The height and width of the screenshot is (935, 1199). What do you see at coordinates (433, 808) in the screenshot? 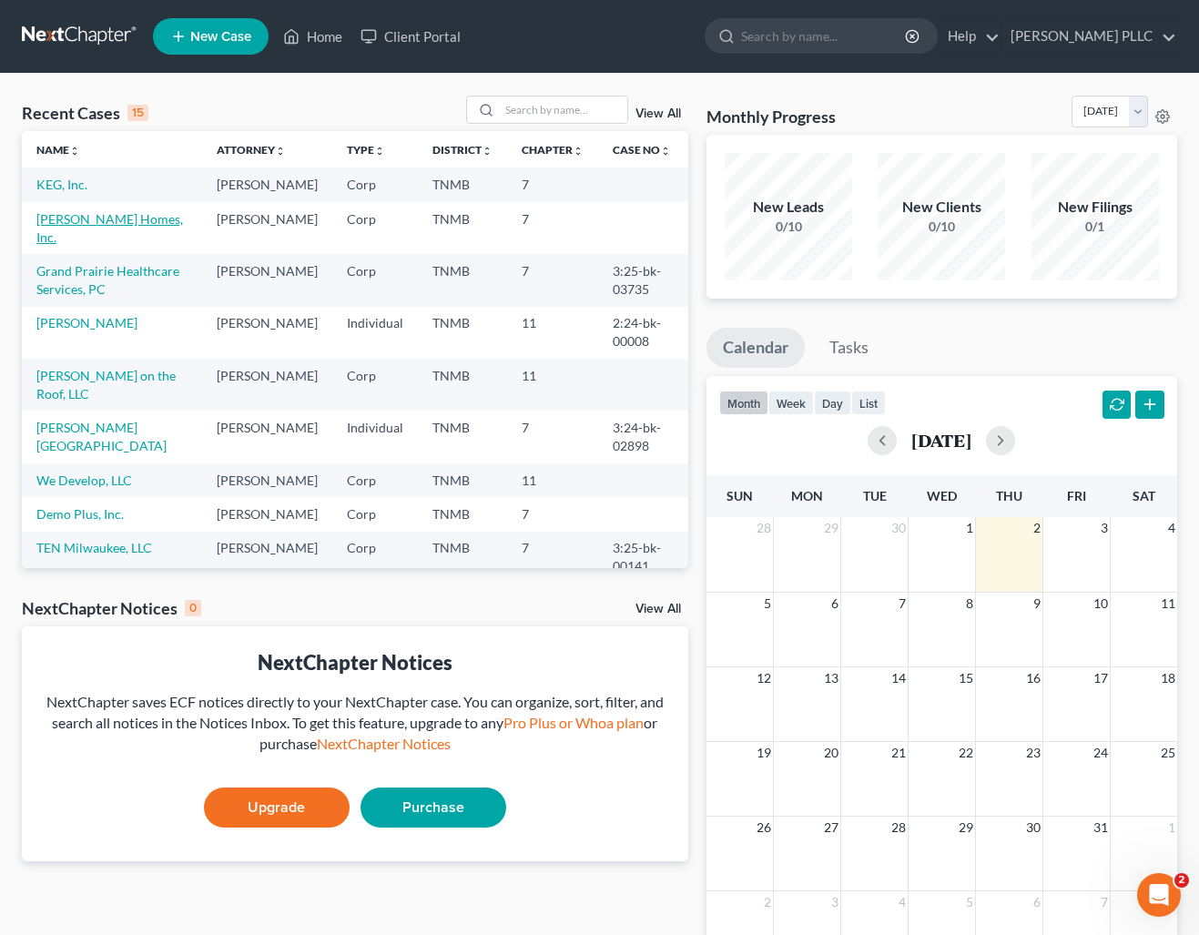
I see `a: Purchase` at bounding box center [433, 808].